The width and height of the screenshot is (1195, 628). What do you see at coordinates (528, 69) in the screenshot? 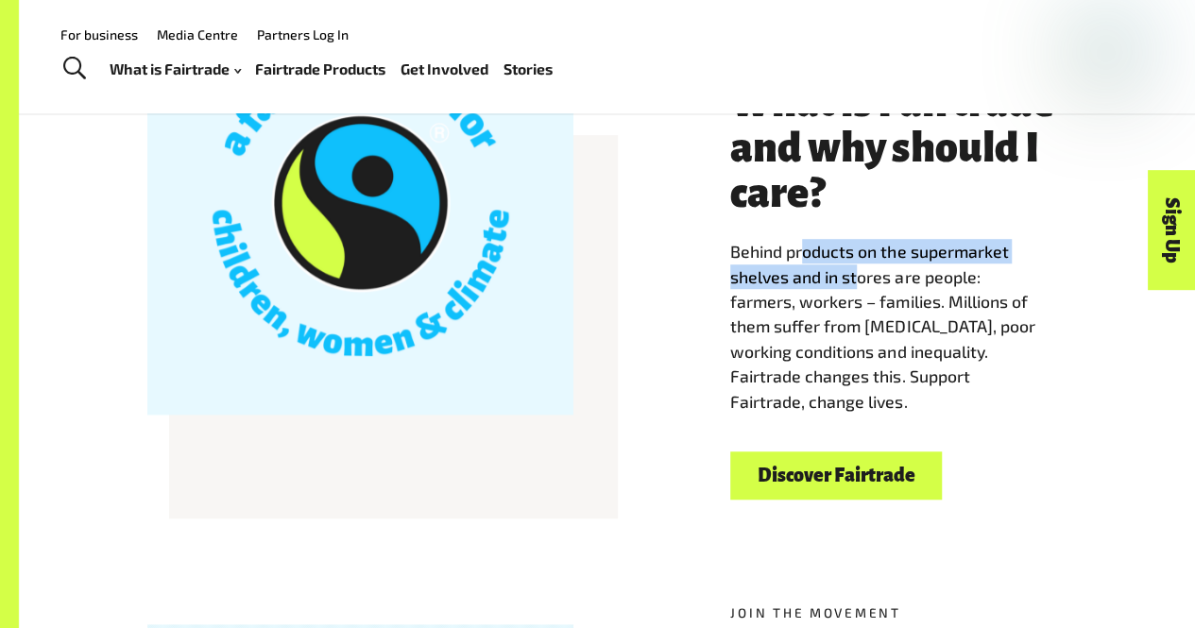
I see `a: Stories` at bounding box center [528, 69].